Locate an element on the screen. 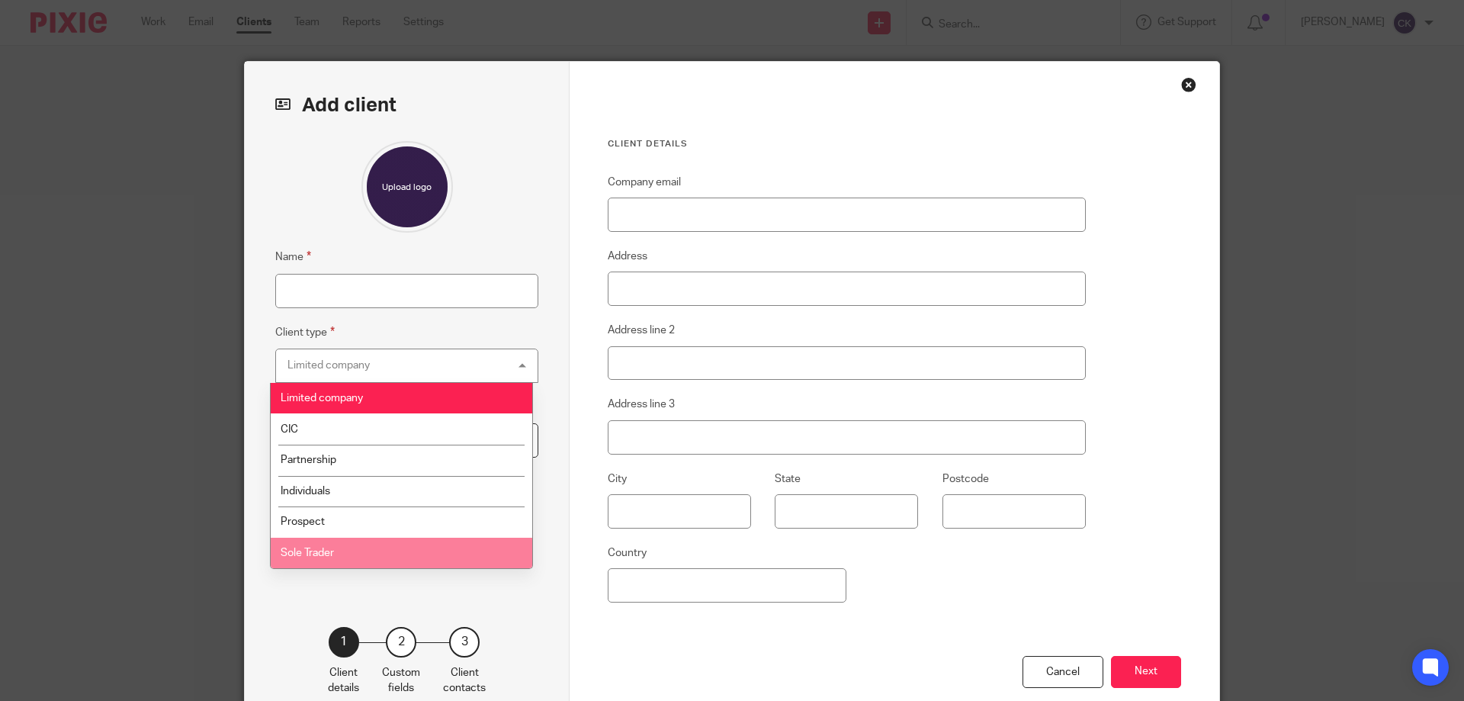 The height and width of the screenshot is (701, 1464). label: Company email is located at coordinates (644, 182).